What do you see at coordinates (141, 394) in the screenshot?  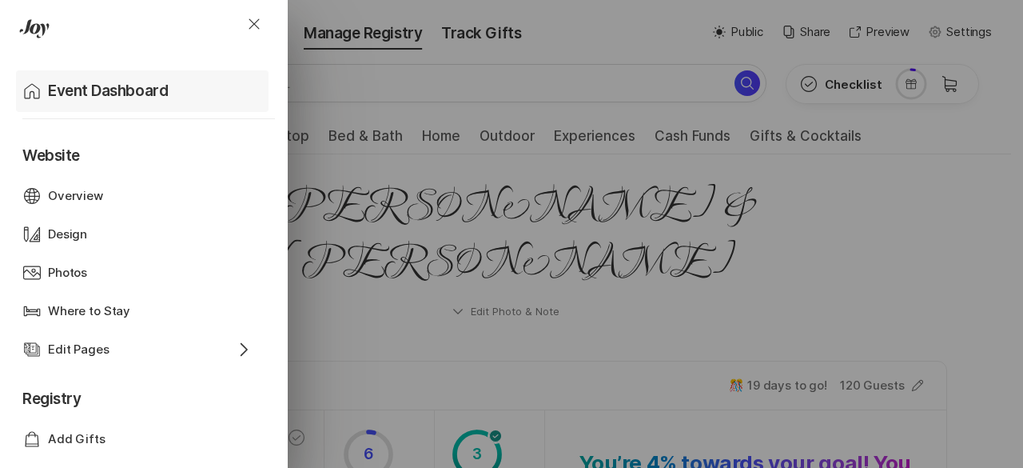 I see `p: Registry` at bounding box center [141, 394].